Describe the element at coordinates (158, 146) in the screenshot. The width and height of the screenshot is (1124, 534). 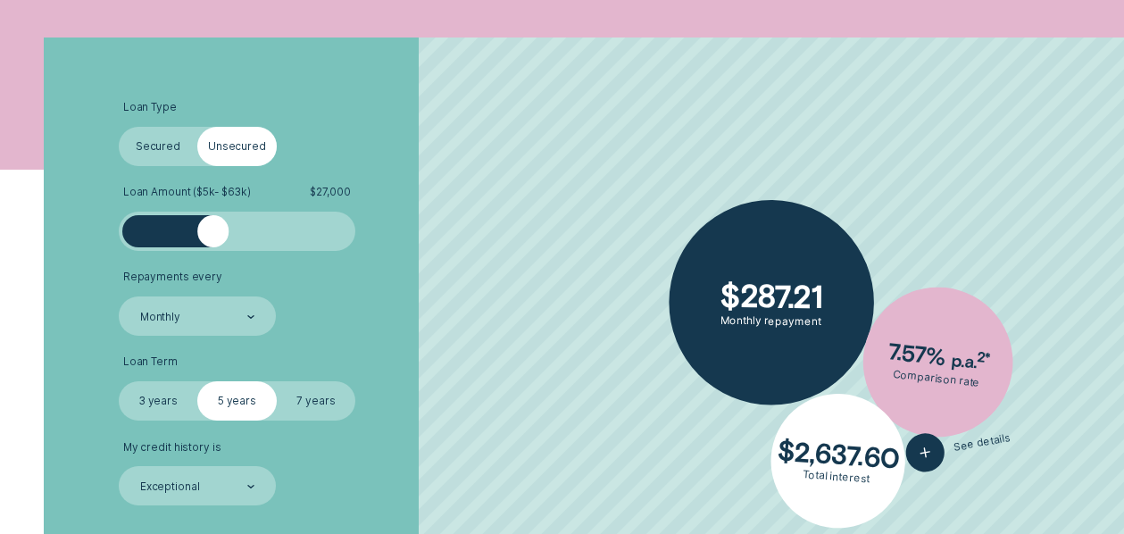
I see `label: Secured` at that location.